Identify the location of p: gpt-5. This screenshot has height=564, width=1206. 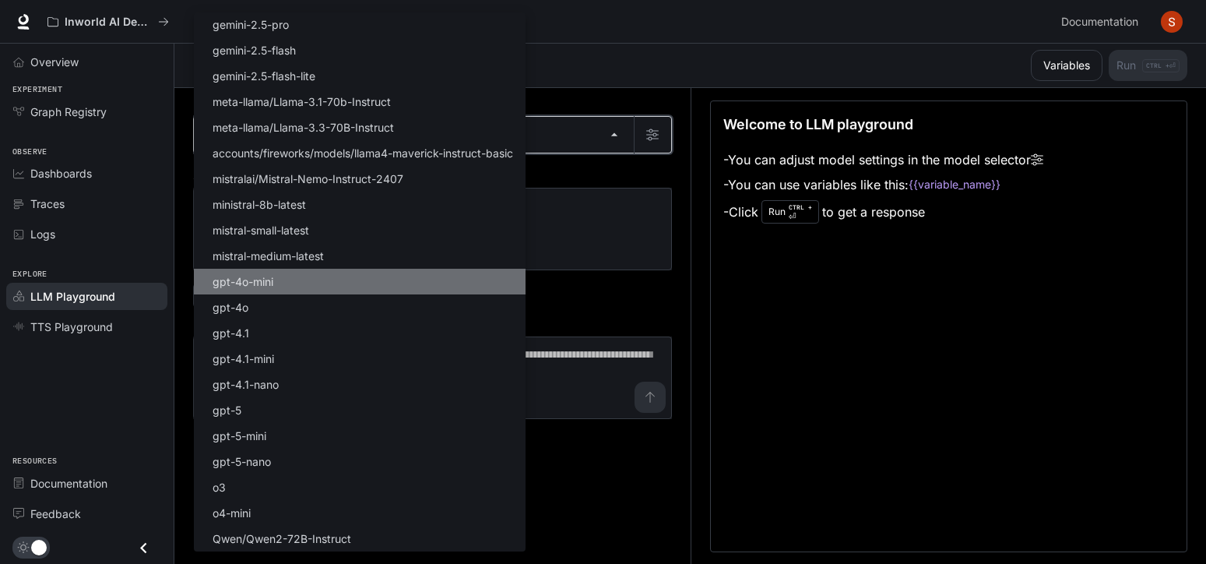
(227, 409).